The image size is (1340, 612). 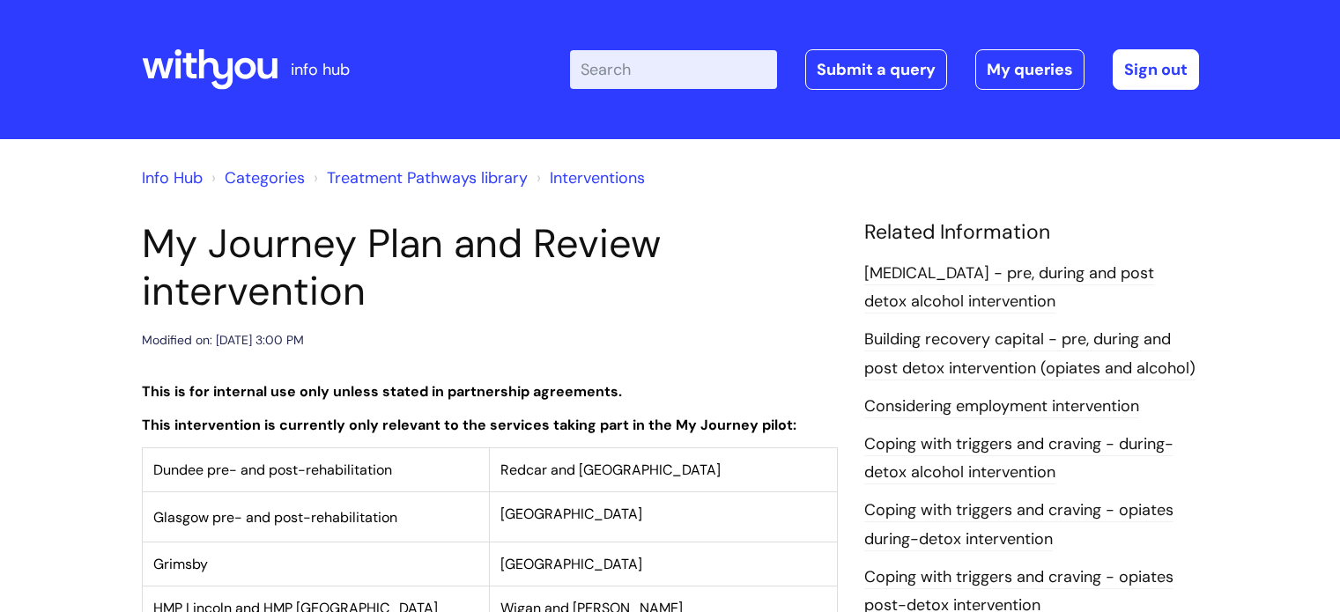 I want to click on input: Search, so click(x=673, y=70).